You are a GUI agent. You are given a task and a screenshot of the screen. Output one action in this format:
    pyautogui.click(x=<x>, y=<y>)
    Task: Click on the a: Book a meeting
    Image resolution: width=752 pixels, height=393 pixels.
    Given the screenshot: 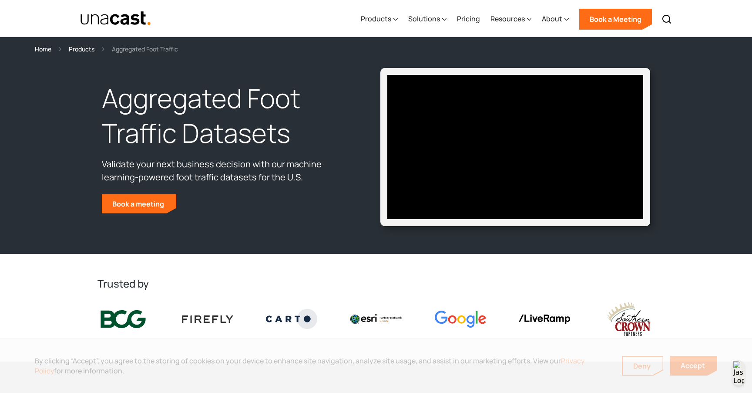 What is the action you would take?
    pyautogui.click(x=139, y=204)
    